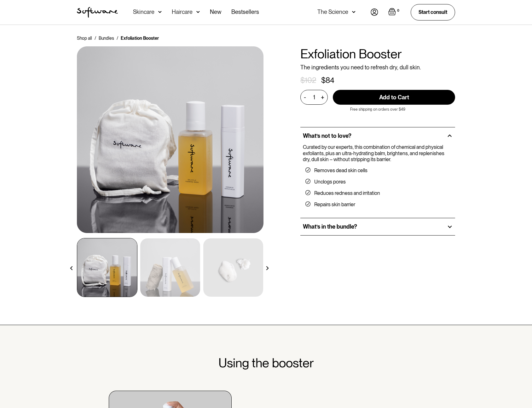 Image resolution: width=532 pixels, height=408 pixels. Describe the element at coordinates (97, 12) in the screenshot. I see `img: Software Logo` at that location.